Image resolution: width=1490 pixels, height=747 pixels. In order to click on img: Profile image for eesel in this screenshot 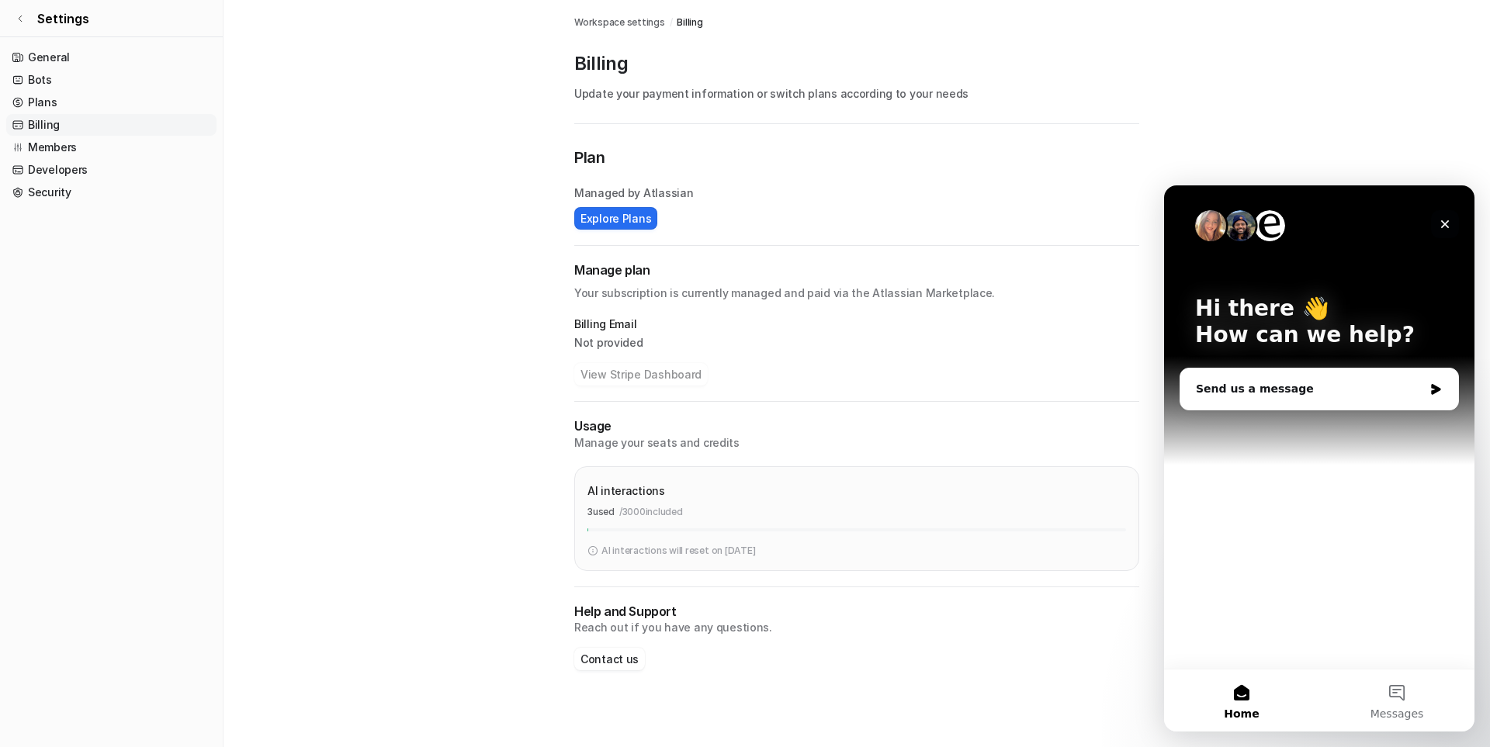, I will do `click(106, 40)`.